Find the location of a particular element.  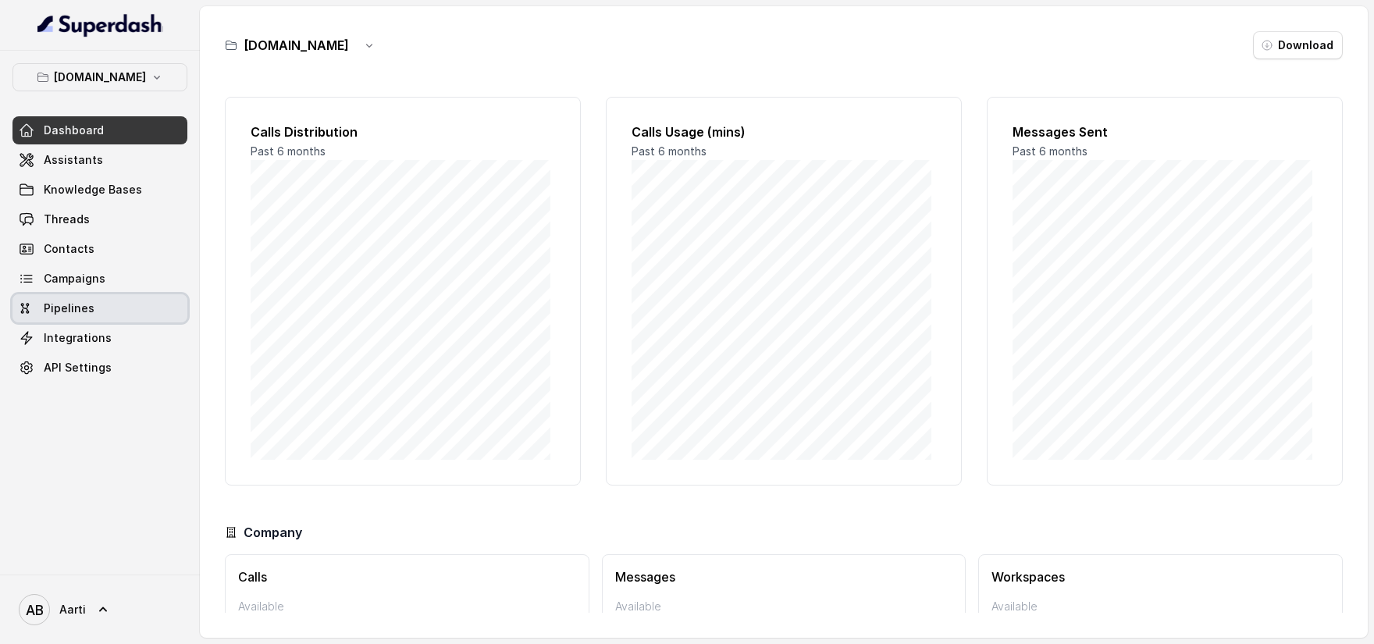

a: Threads is located at coordinates (100, 219).